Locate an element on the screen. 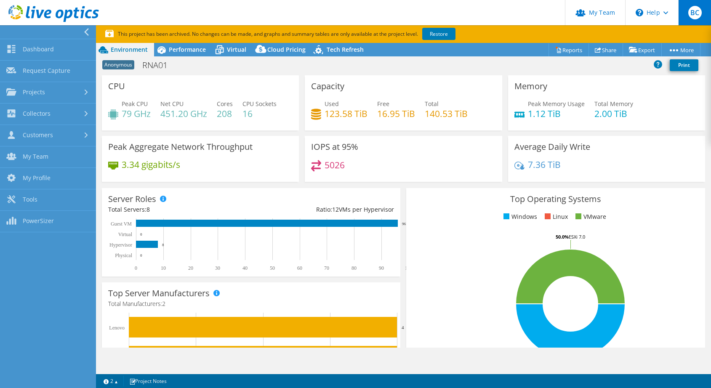  span: Used is located at coordinates (332, 104).